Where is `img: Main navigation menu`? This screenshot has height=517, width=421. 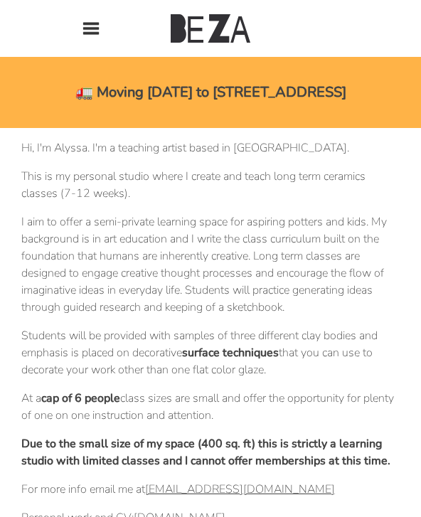 img: Main navigation menu is located at coordinates (91, 28).